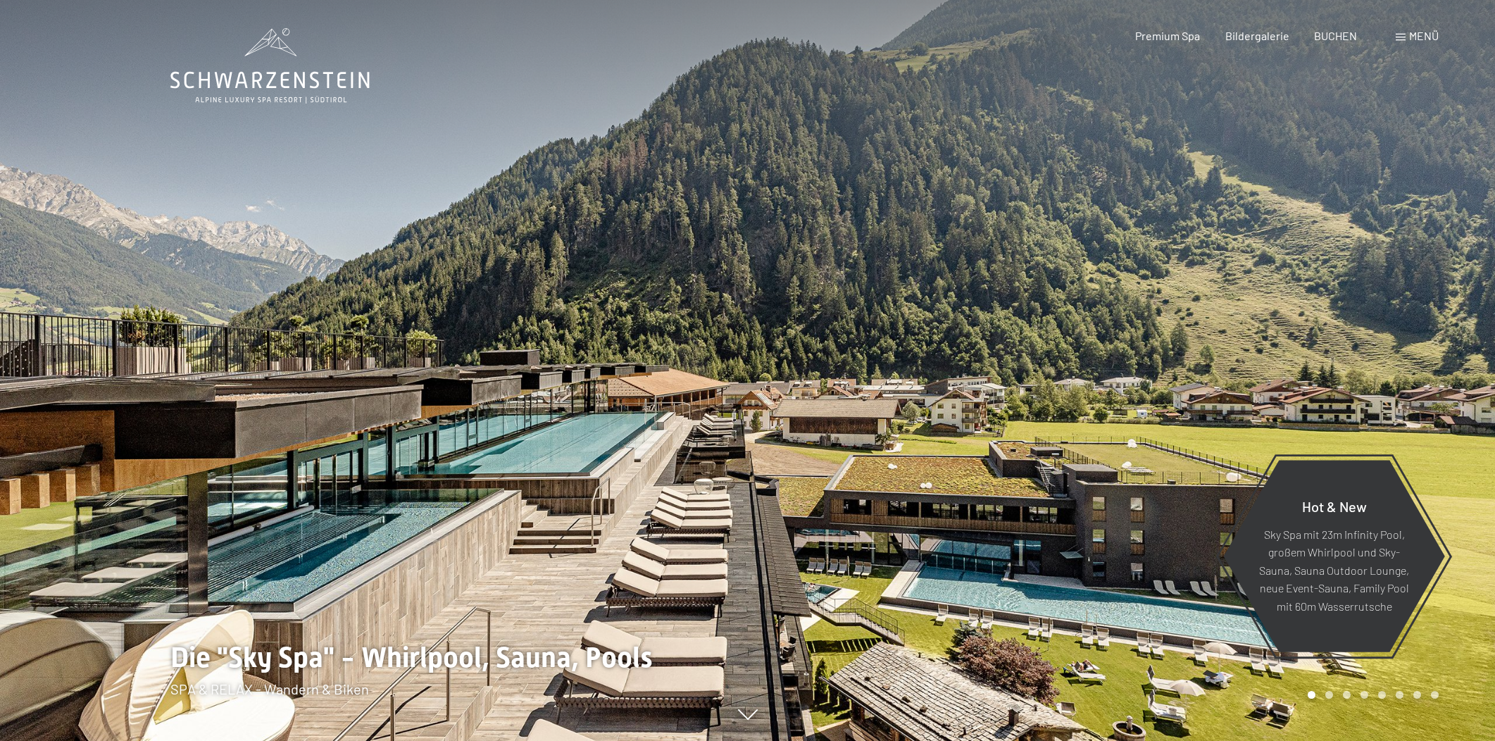 This screenshot has width=1495, height=741. I want to click on span: Hot & New, so click(1335, 506).